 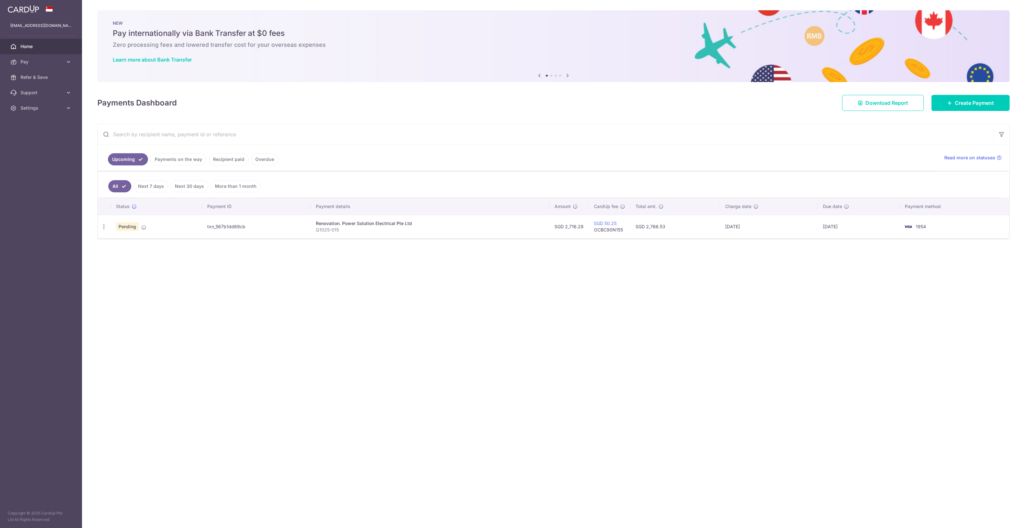 What do you see at coordinates (554, 45) in the screenshot?
I see `h6: Zero processing fees and lowered transfer cost for your overseas expenses` at bounding box center [554, 45].